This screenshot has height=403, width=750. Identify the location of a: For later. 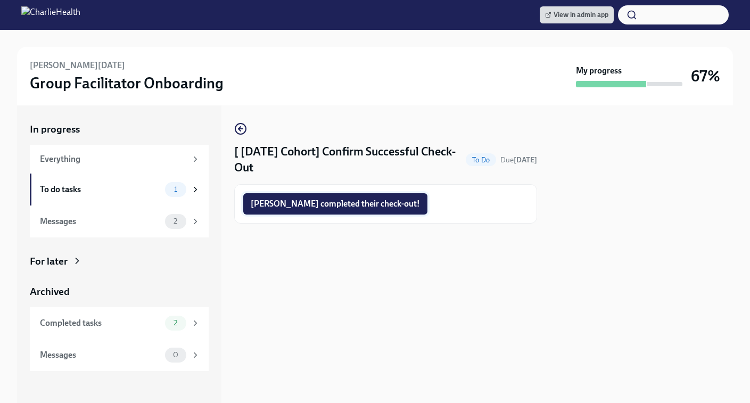
(119, 261).